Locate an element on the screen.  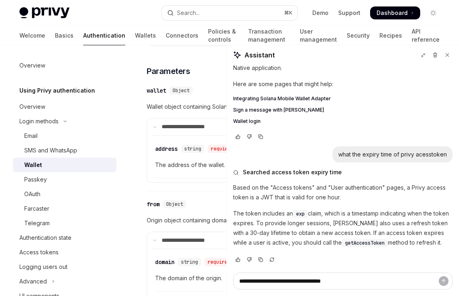
a: Welcome is located at coordinates (32, 36).